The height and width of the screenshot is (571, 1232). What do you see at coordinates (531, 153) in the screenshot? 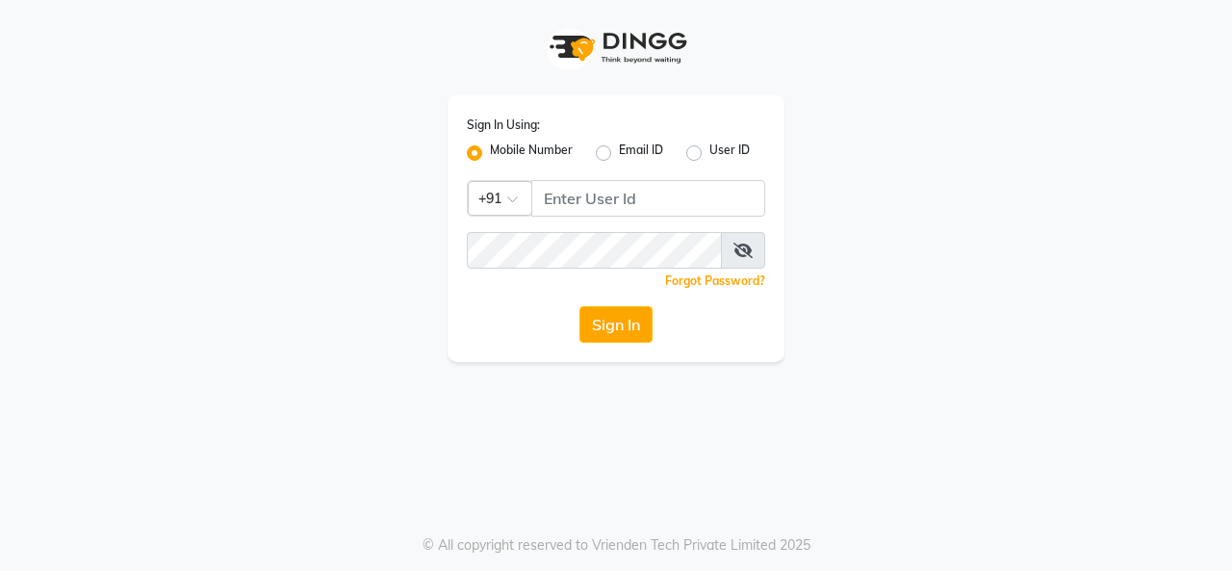
I see `label: Mobile Number` at bounding box center [531, 153].